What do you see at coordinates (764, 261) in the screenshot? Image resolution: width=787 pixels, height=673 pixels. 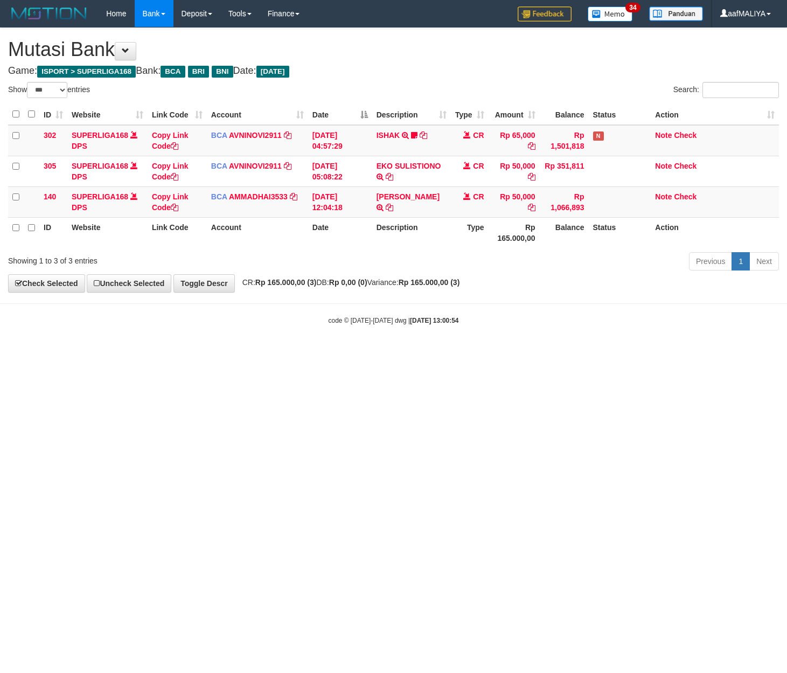 I see `a: Next` at bounding box center [764, 261].